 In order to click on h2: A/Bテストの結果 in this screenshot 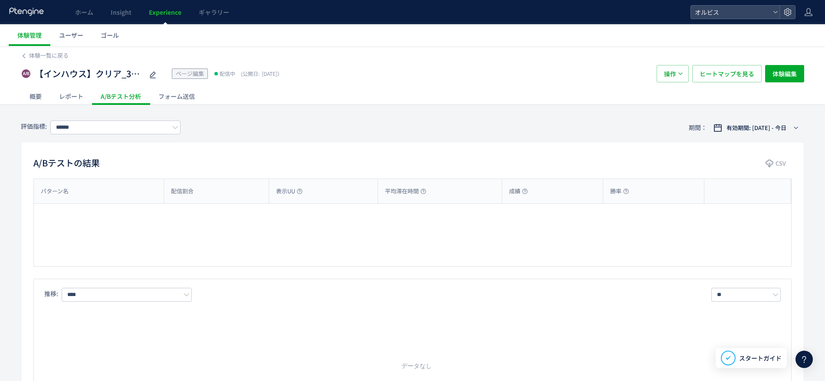, I will do `click(66, 163)`.